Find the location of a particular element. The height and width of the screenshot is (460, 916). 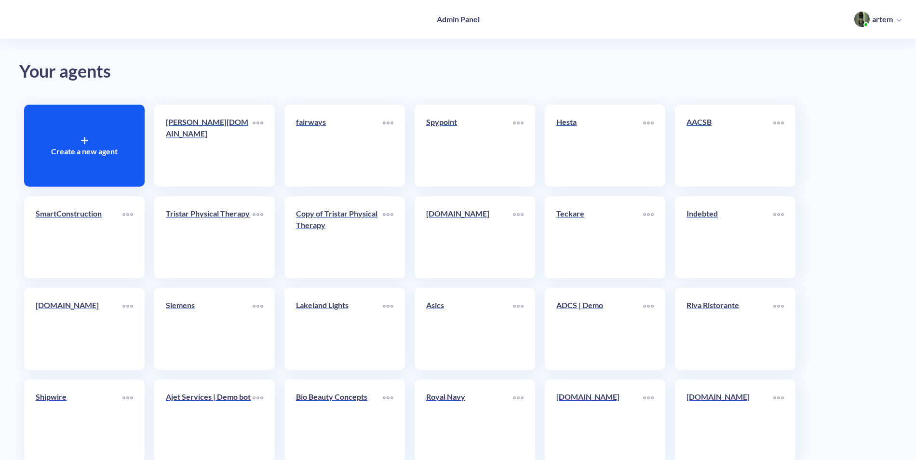

a: Copy of Tristar Physical Therapy is located at coordinates (339, 237).